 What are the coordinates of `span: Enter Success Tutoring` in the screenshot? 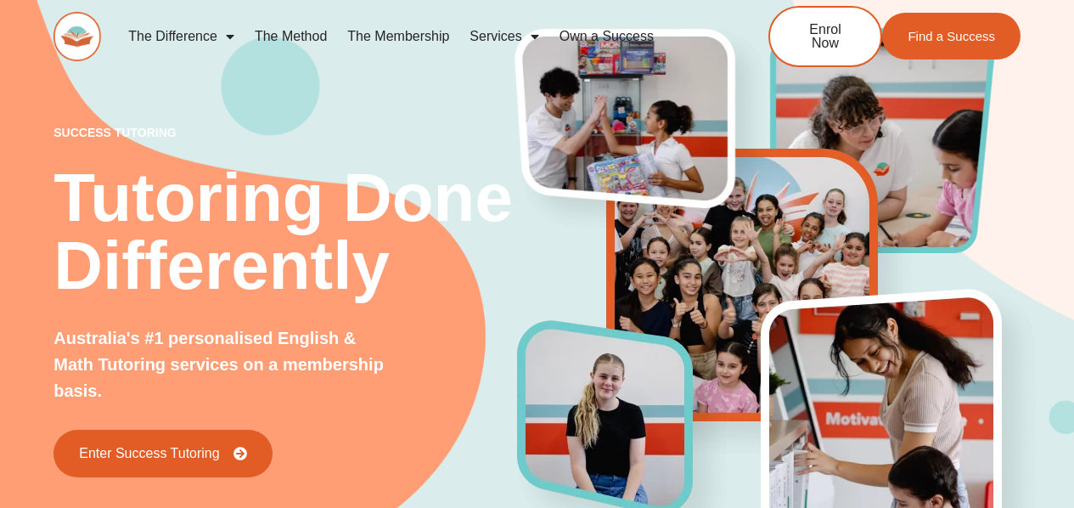 It's located at (149, 453).